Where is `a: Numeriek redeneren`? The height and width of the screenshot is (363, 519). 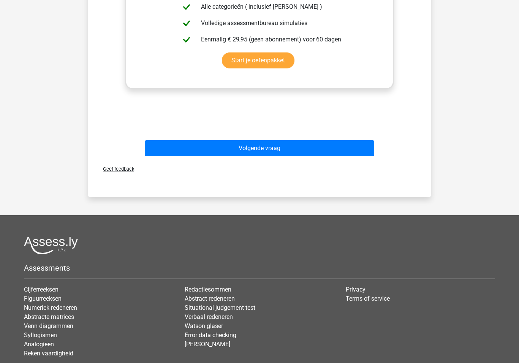
a: Numeriek redeneren is located at coordinates (50, 308).